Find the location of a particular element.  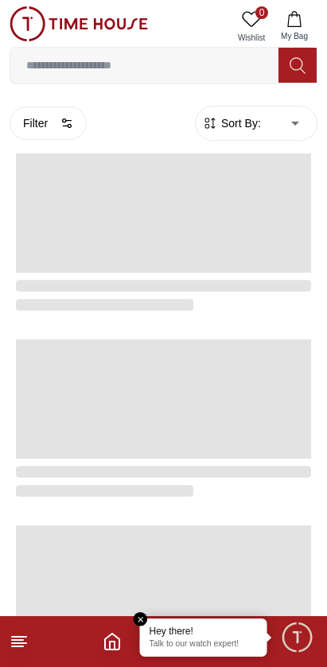

span: Wishlist is located at coordinates (251, 37).